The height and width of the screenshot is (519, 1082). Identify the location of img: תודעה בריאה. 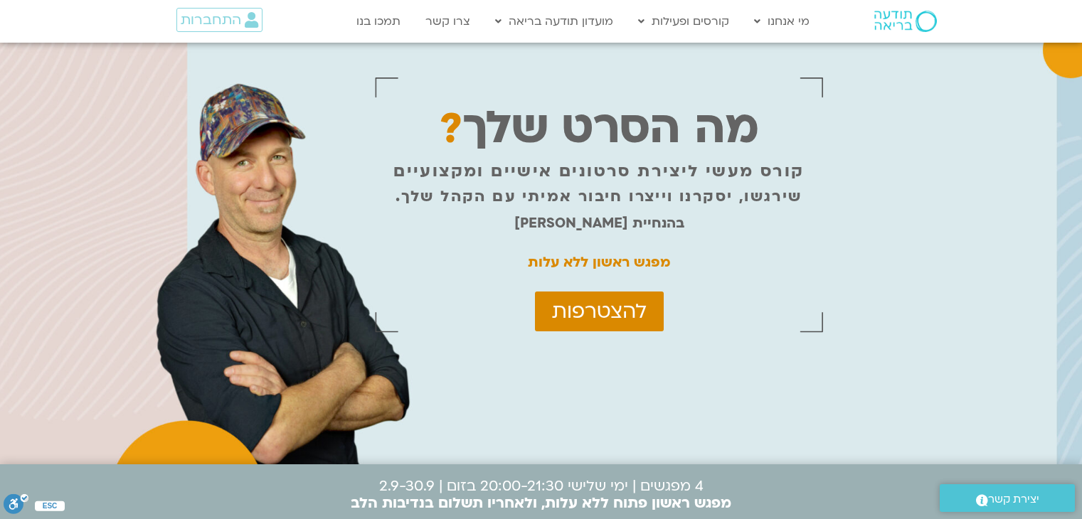
(906, 21).